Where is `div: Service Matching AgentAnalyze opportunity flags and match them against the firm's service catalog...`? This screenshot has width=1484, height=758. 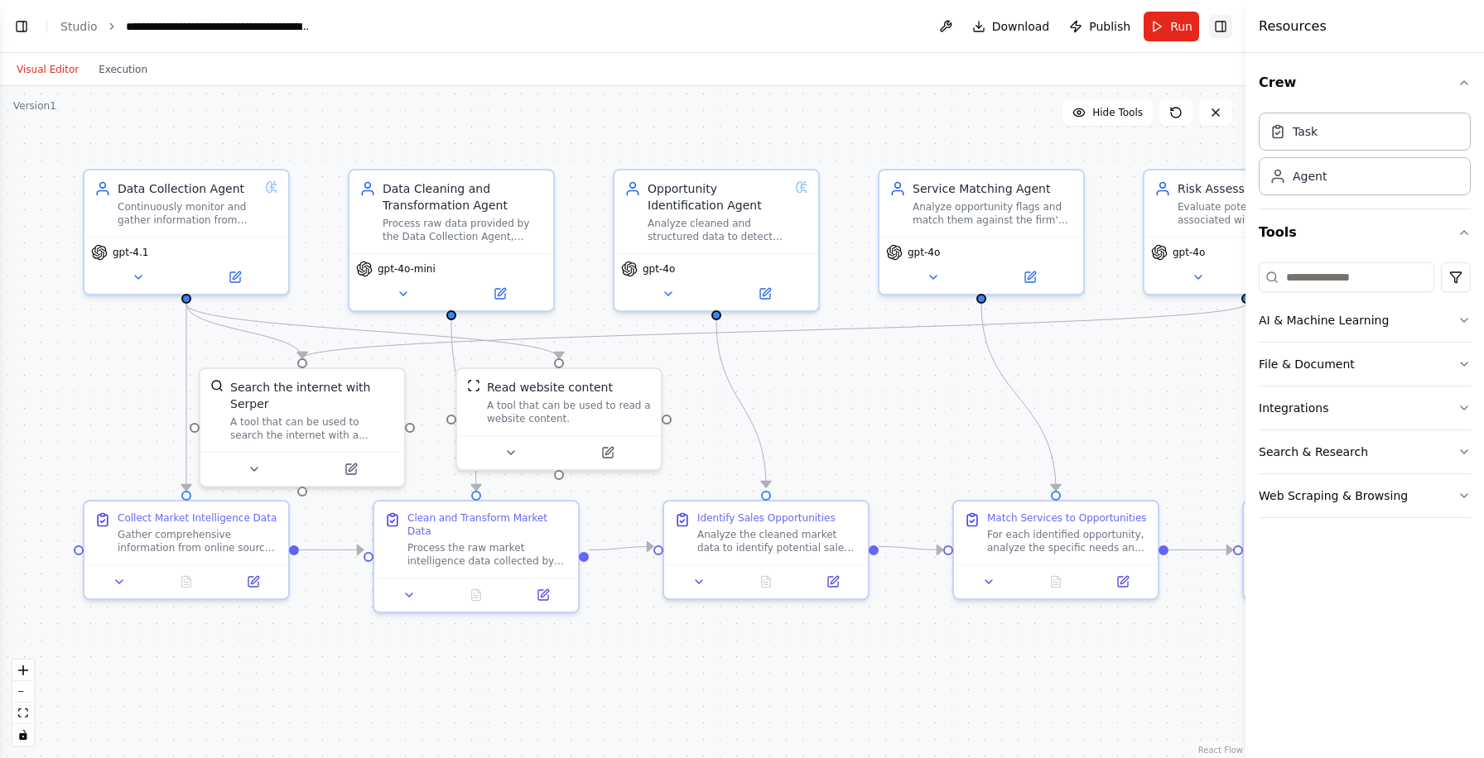
div: Service Matching AgentAnalyze opportunity flags and match them against the firm's service catalog... is located at coordinates (981, 232).